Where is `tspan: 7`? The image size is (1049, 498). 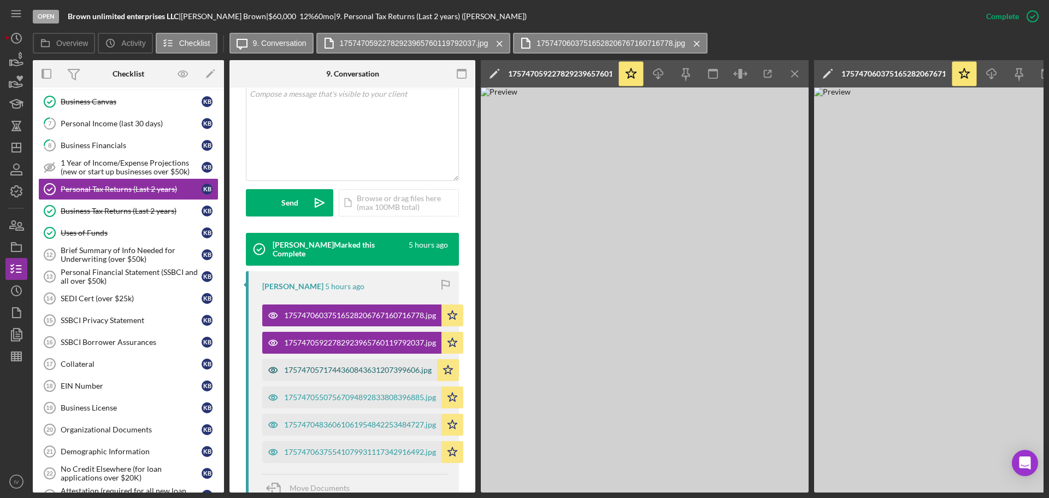 tspan: 7 is located at coordinates (50, 123).